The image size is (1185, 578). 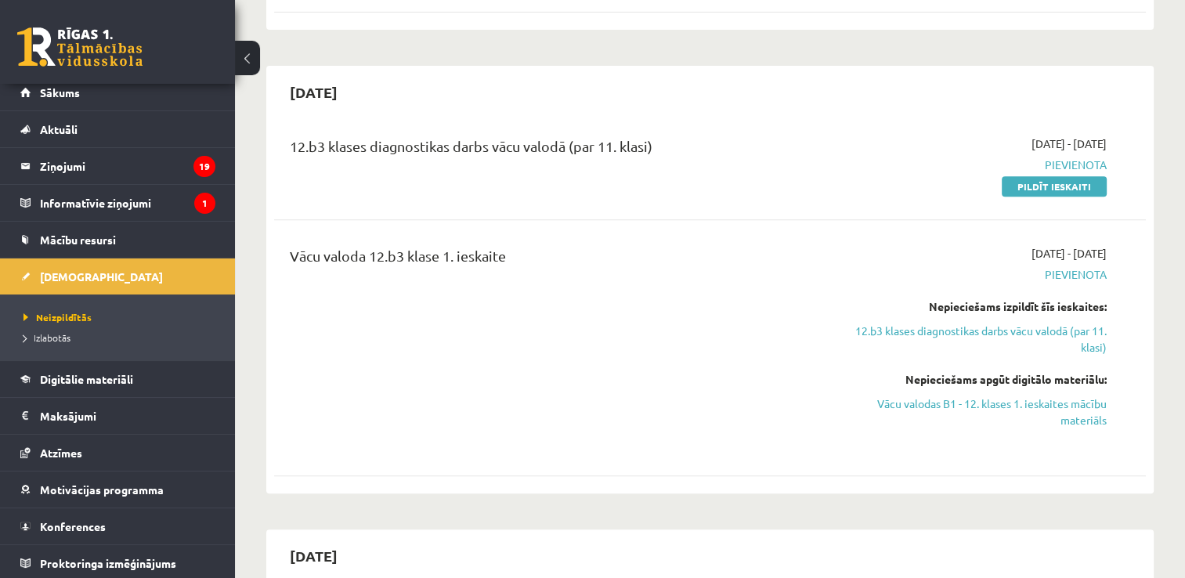 What do you see at coordinates (121, 317) in the screenshot?
I see `a: Neizpildītās` at bounding box center [121, 317].